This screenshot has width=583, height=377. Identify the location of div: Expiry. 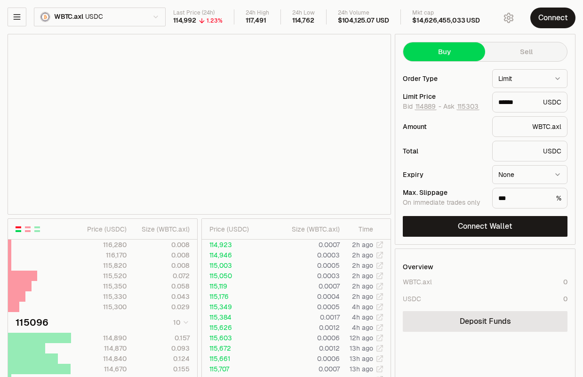
(444, 174).